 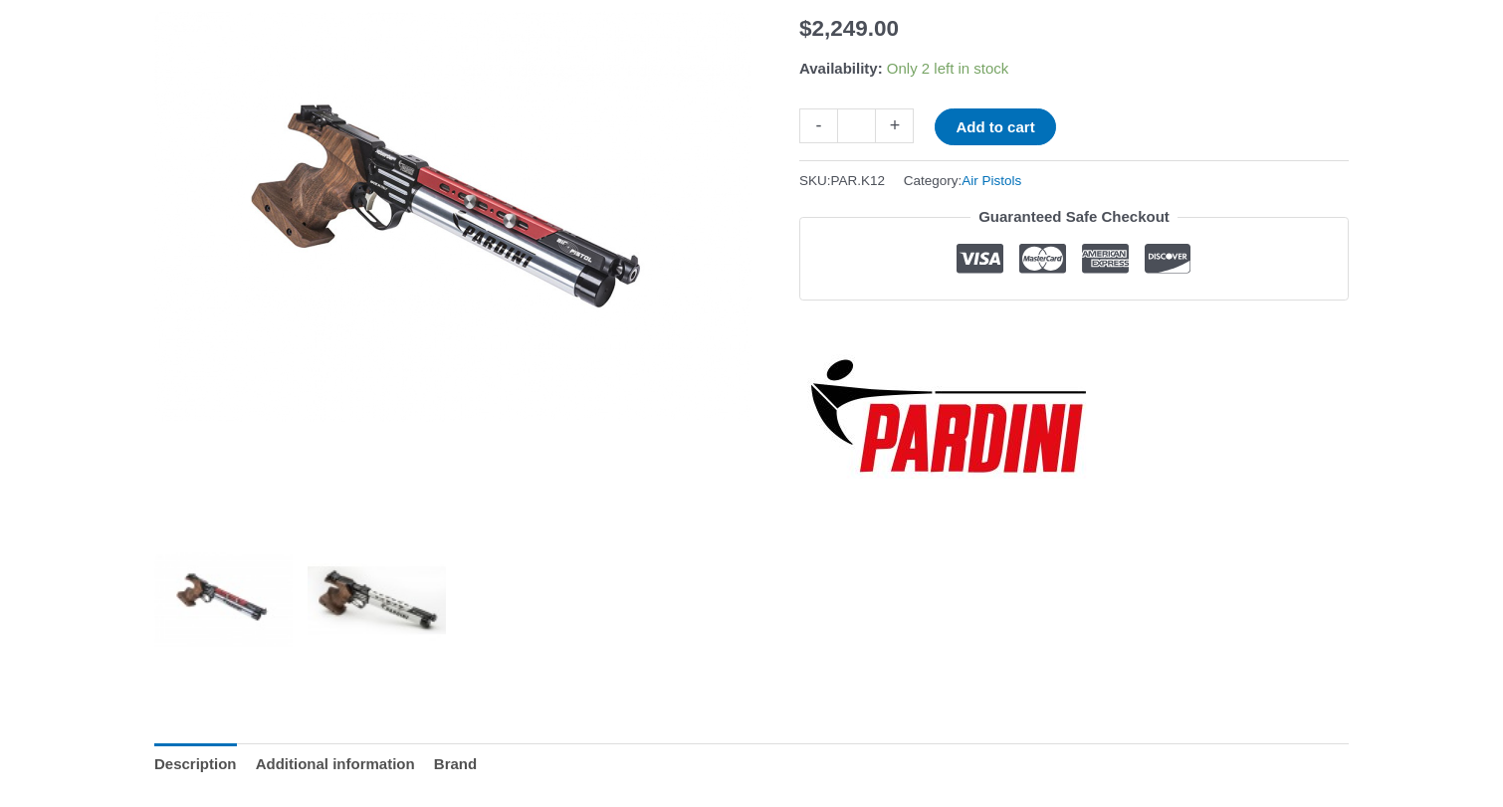 What do you see at coordinates (856, 125) in the screenshot?
I see `input: Product quantity` at bounding box center [856, 125].